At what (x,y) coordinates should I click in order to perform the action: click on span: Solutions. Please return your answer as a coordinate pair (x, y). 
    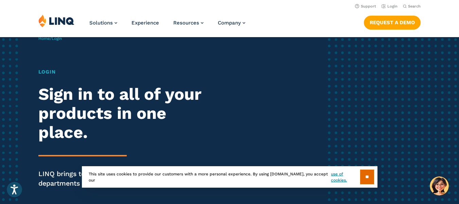
    Looking at the image, I should click on (101, 23).